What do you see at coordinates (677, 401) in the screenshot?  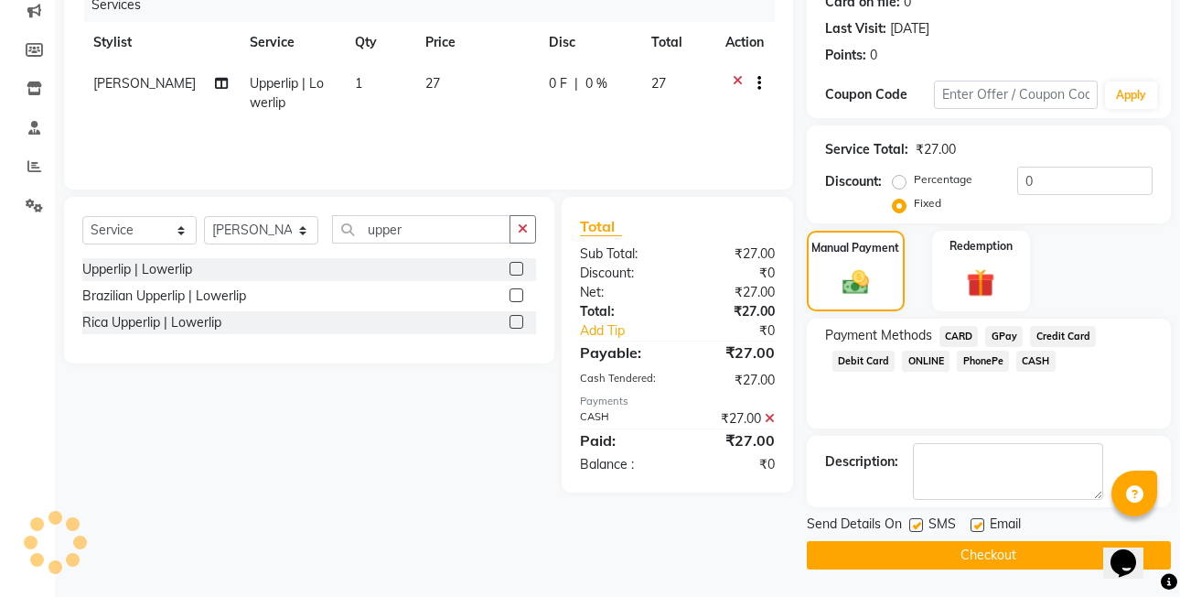 I see `div: Payments` at bounding box center [677, 401].